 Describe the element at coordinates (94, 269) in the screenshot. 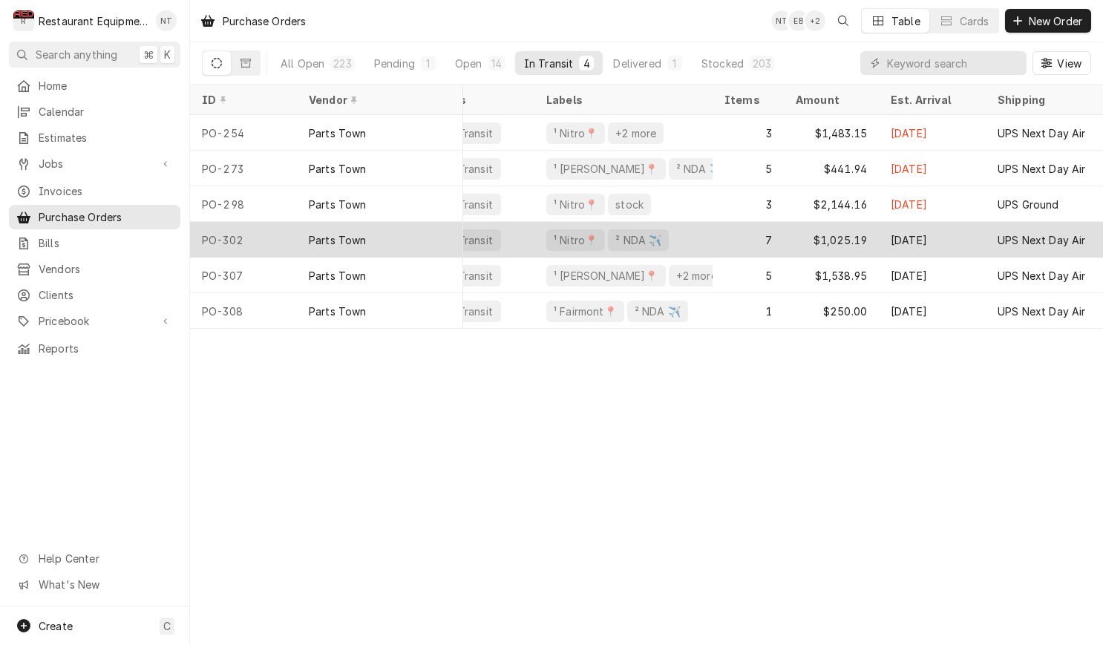

I see `a: Vendors` at that location.